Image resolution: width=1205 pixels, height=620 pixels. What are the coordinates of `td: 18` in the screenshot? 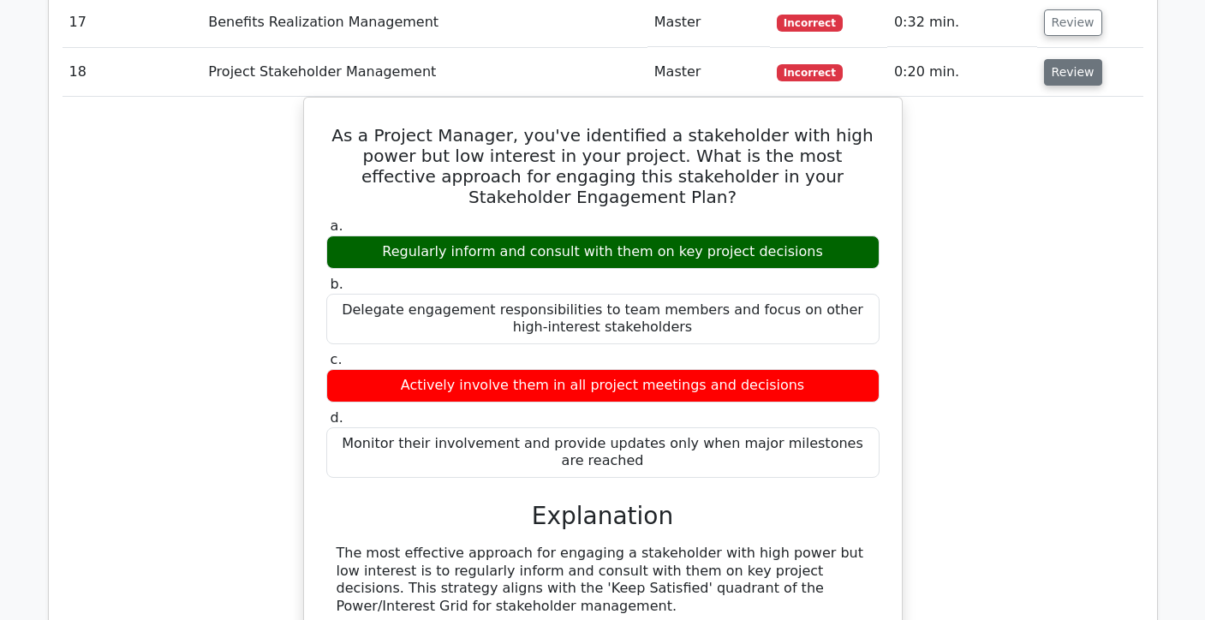 It's located at (132, 72).